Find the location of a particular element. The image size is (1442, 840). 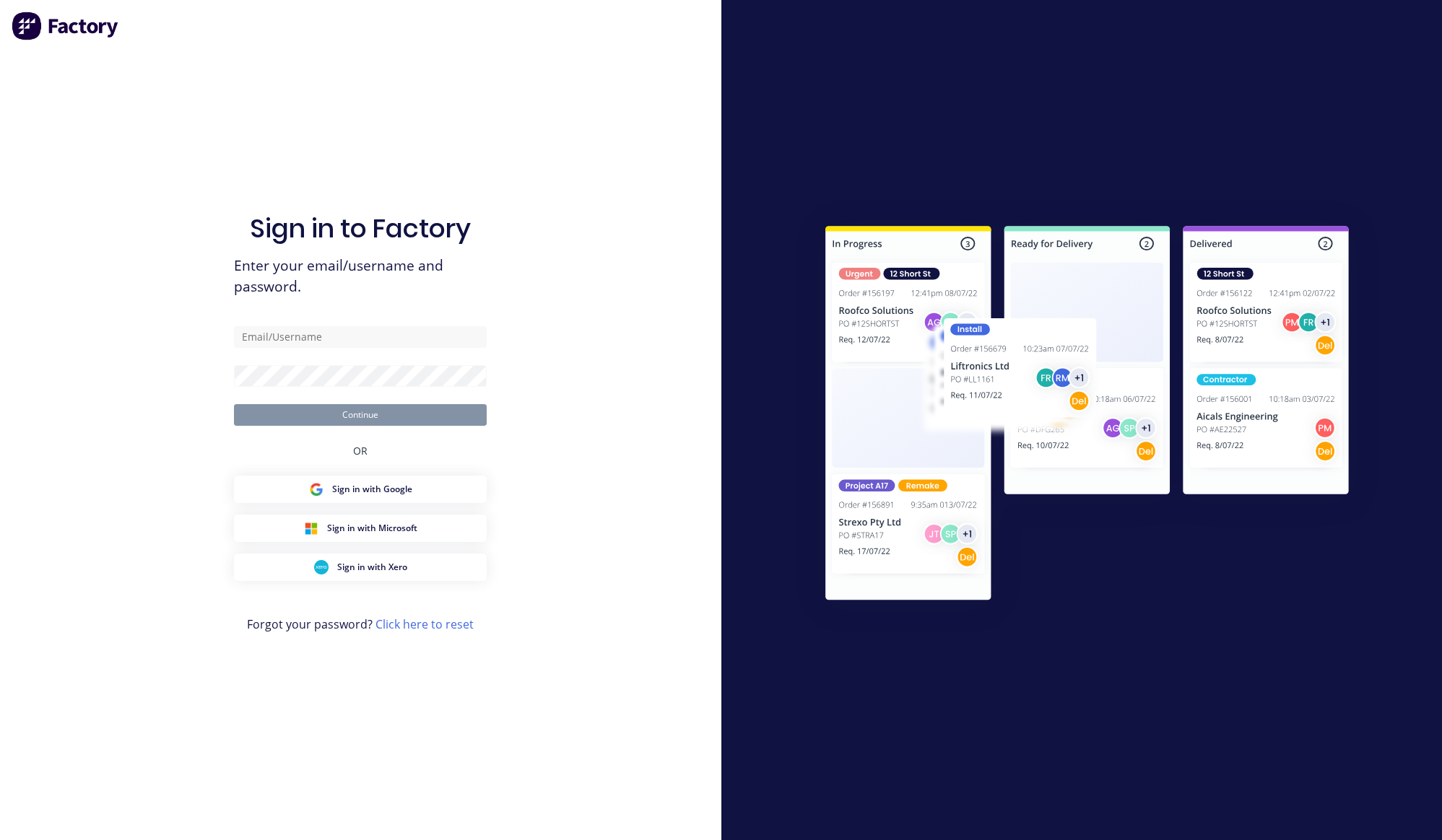

button: Google Sign inSign in with Google is located at coordinates (360, 489).